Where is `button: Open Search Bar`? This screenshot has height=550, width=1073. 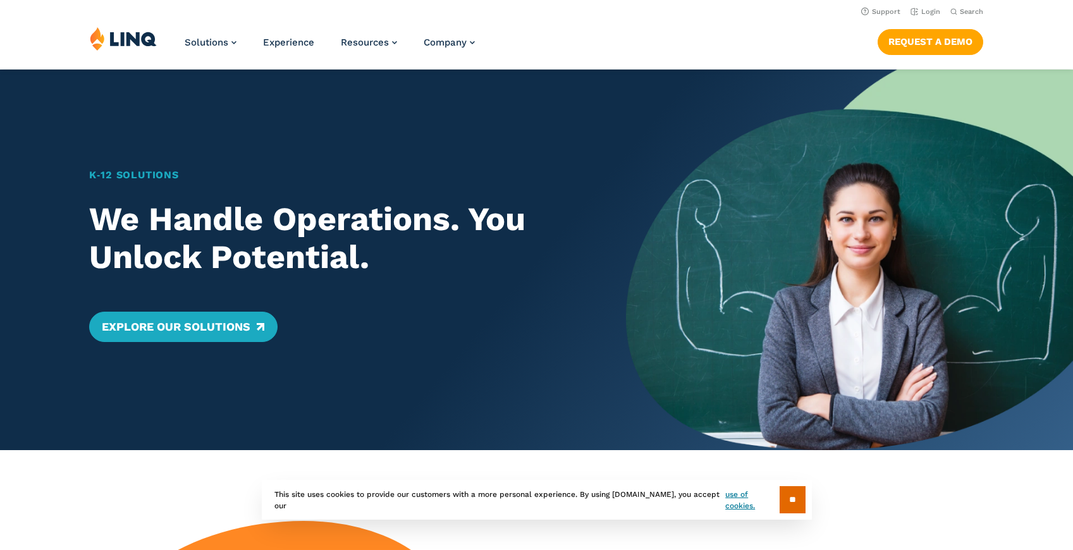
button: Open Search Bar is located at coordinates (967, 11).